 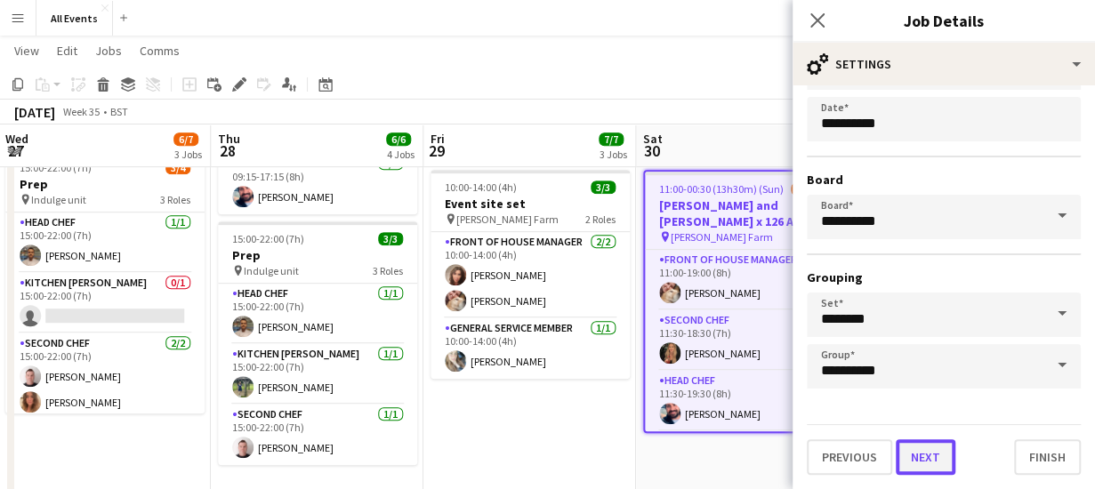 I want to click on button: Finish, so click(x=1047, y=457).